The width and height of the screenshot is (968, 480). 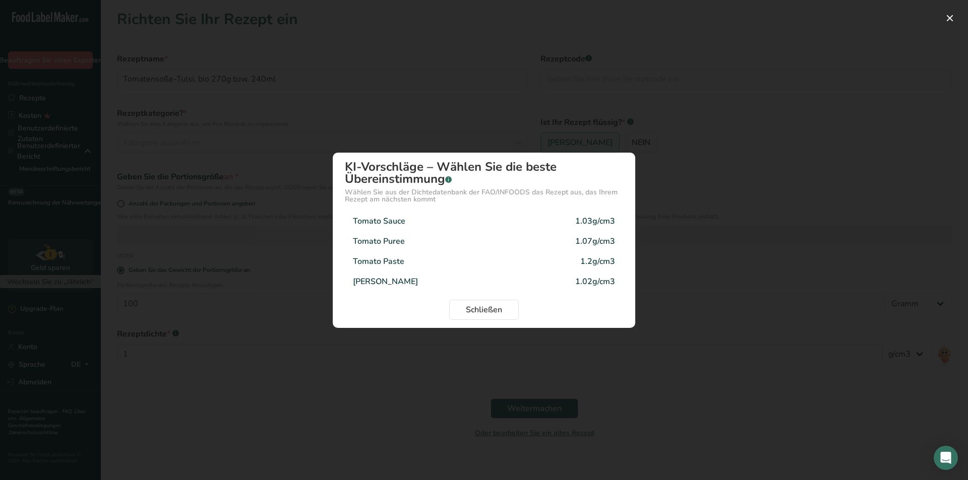 What do you see at coordinates (378, 241) in the screenshot?
I see `div: Tomato Puree` at bounding box center [378, 241].